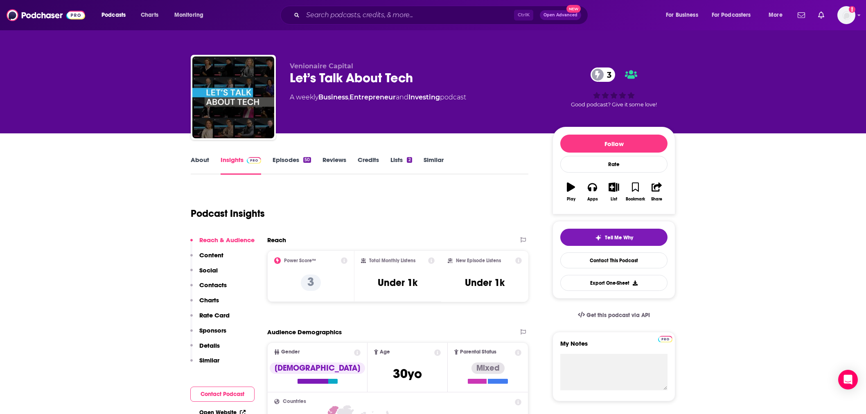  Describe the element at coordinates (614, 199) in the screenshot. I see `div: List` at that location.